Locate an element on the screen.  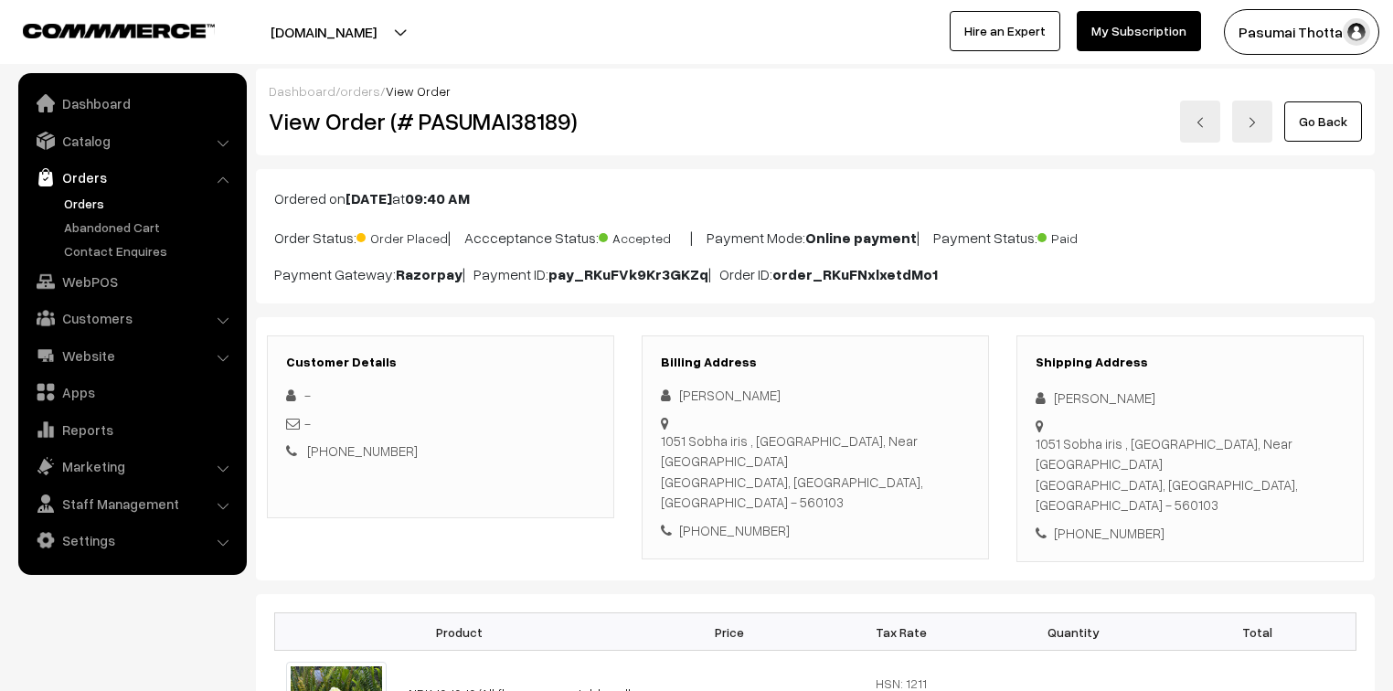
b: order_RKuFNxlxetdMo1 is located at coordinates (854, 274).